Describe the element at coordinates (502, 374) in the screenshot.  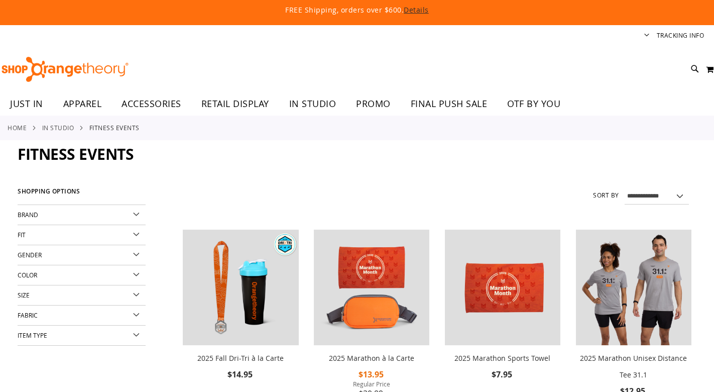
I see `span: $7.95` at that location.